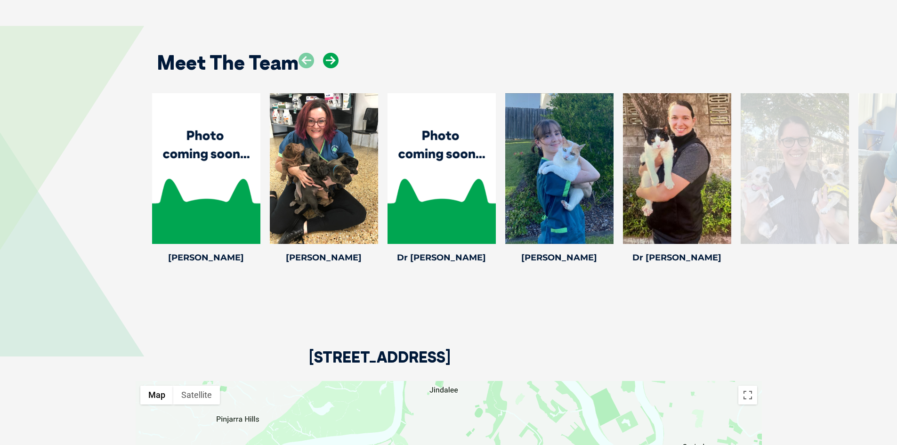  Describe the element at coordinates (883, 48) in the screenshot. I see `button: Search` at that location.